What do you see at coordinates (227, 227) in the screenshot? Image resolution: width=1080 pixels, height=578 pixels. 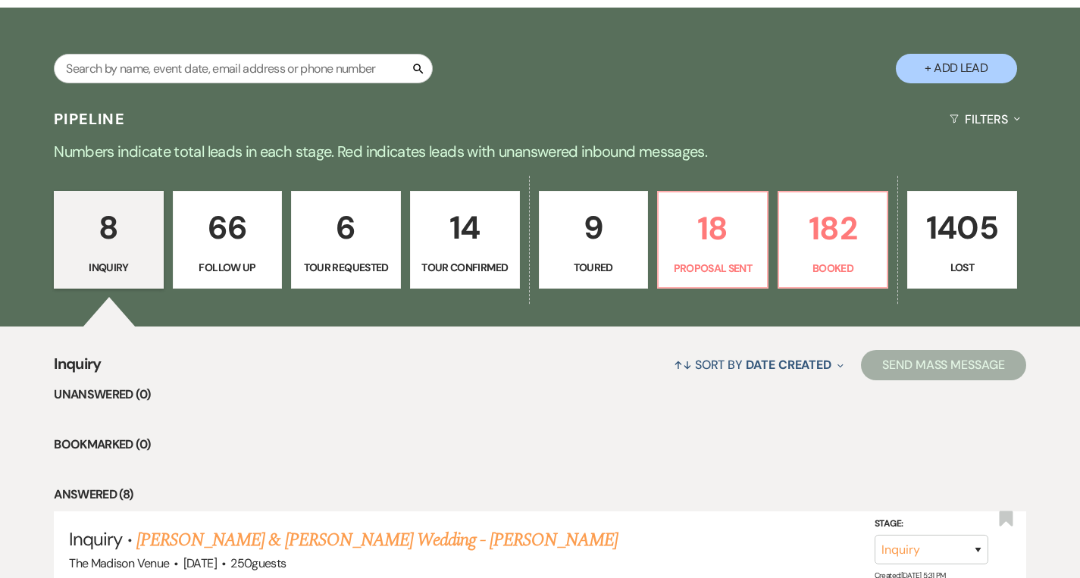 I see `p: 66` at bounding box center [227, 227].